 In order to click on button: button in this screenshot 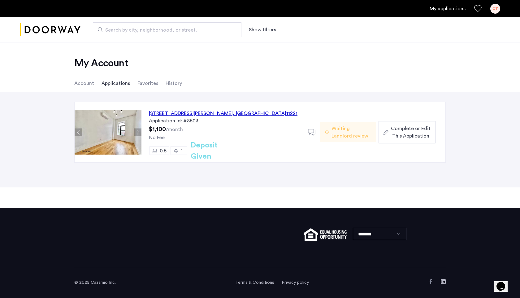, I will do `click(407, 132)`.